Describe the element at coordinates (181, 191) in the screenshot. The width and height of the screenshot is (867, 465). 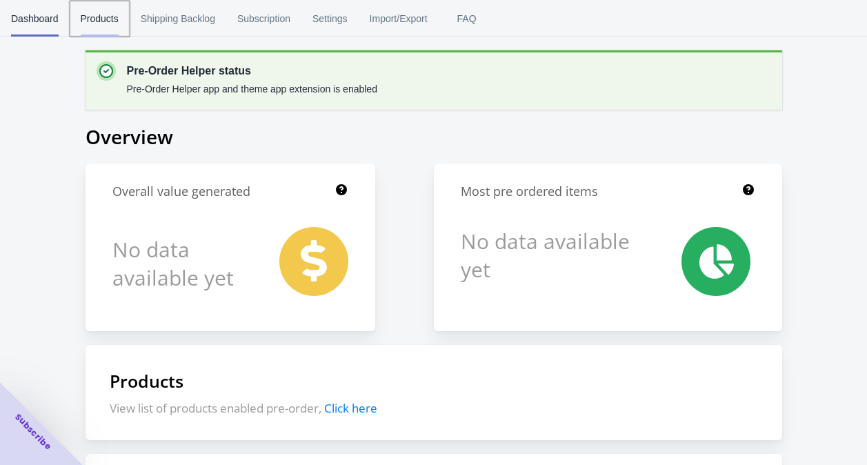
I see `h1: Overall value generated` at that location.